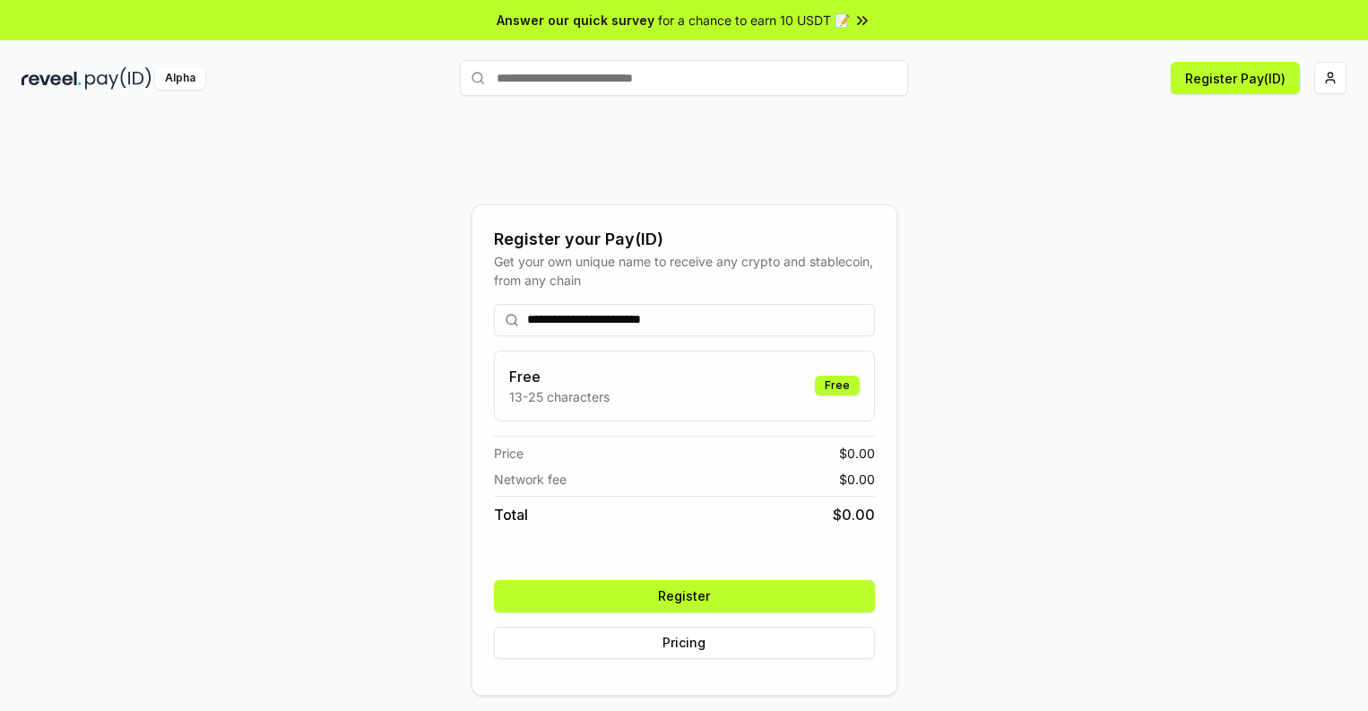 The height and width of the screenshot is (711, 1368). Describe the element at coordinates (530, 479) in the screenshot. I see `span: Network fee` at that location.